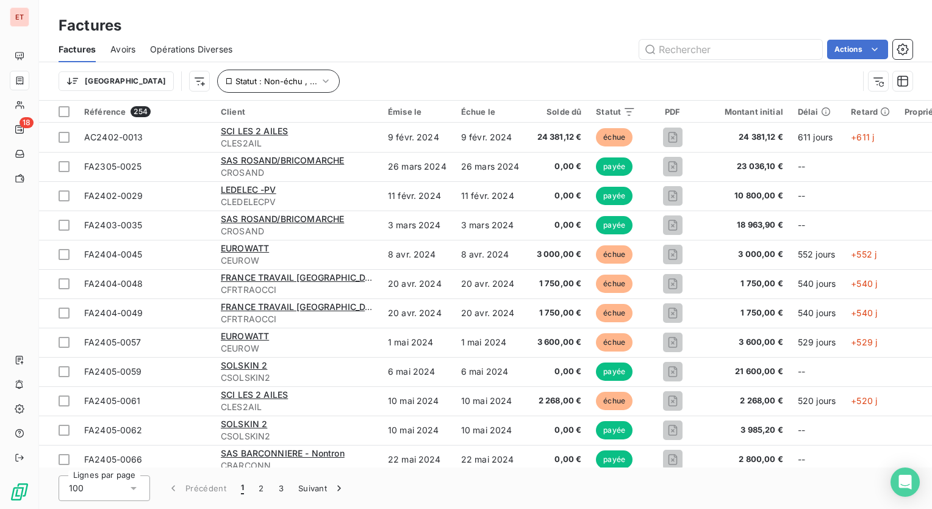  I want to click on div: Statut, so click(615, 112).